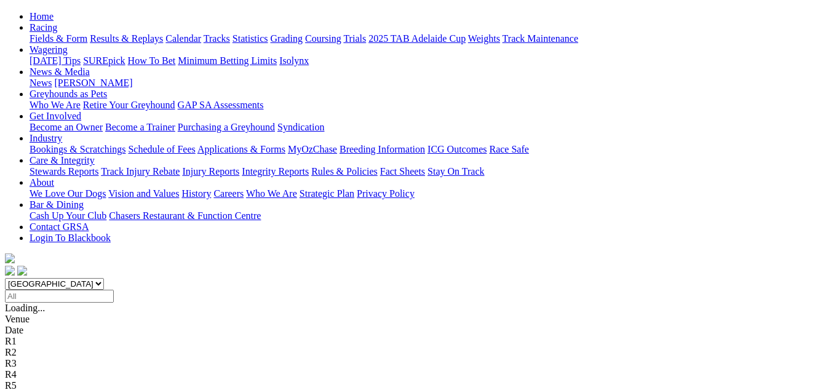 The height and width of the screenshot is (390, 831). I want to click on a: History, so click(196, 193).